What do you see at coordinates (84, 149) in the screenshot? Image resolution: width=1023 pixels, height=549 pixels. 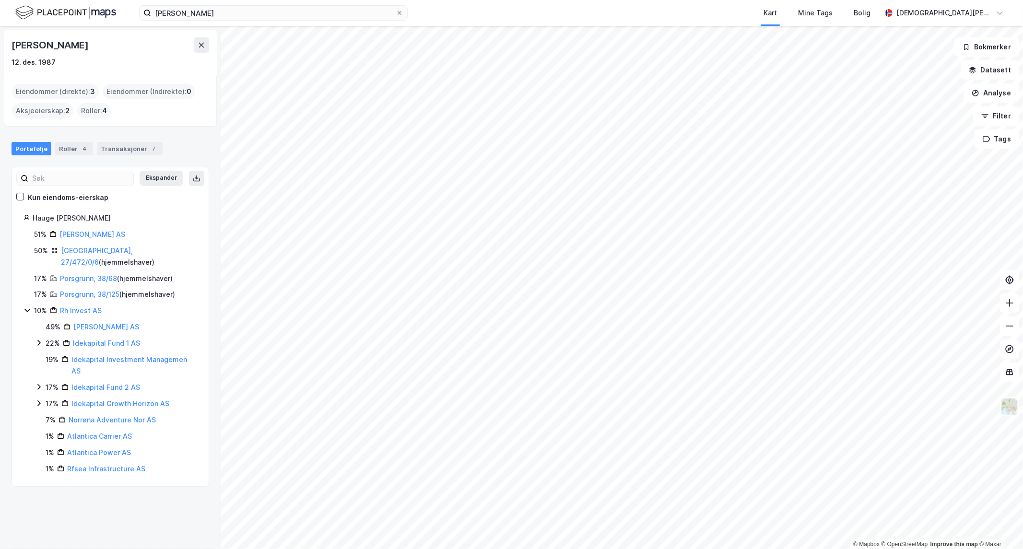 I see `div: 4` at bounding box center [84, 149].